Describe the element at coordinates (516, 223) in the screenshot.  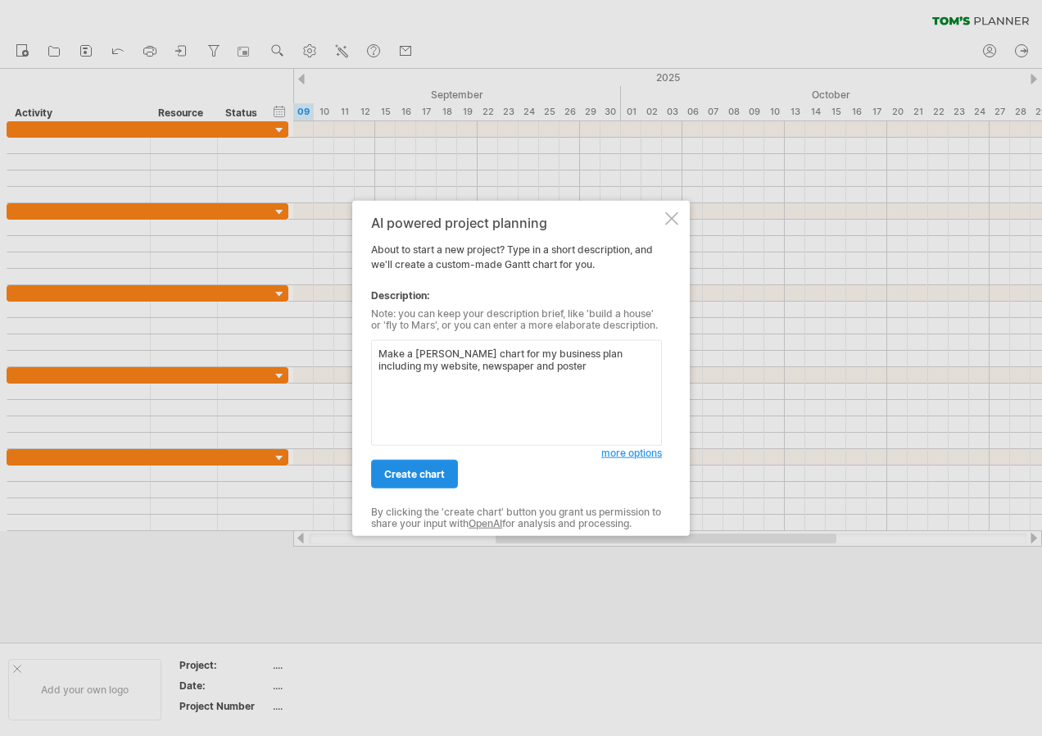
I see `div: AI powered project planning` at that location.